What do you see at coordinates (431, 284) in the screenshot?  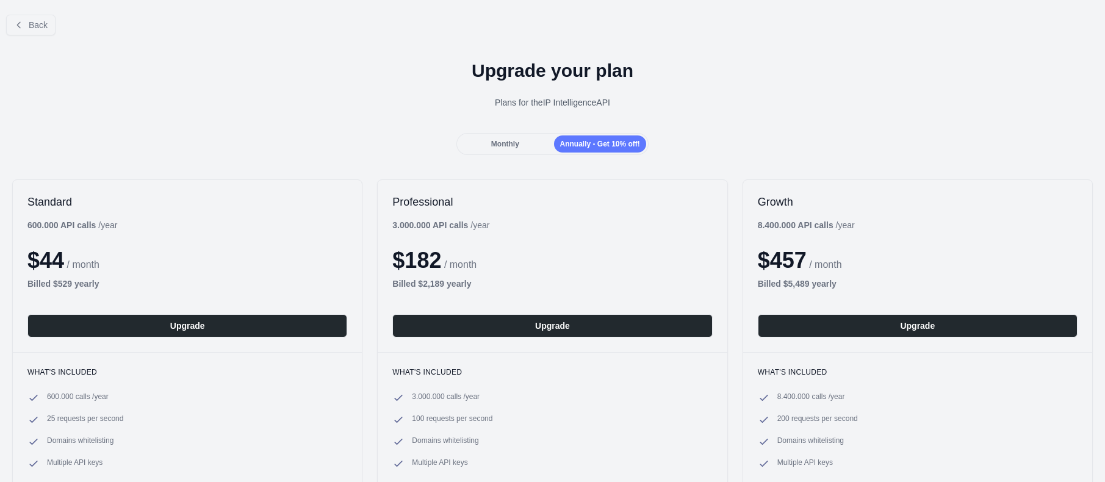 I see `b: Billed $ 2,189 yearly` at bounding box center [431, 284].